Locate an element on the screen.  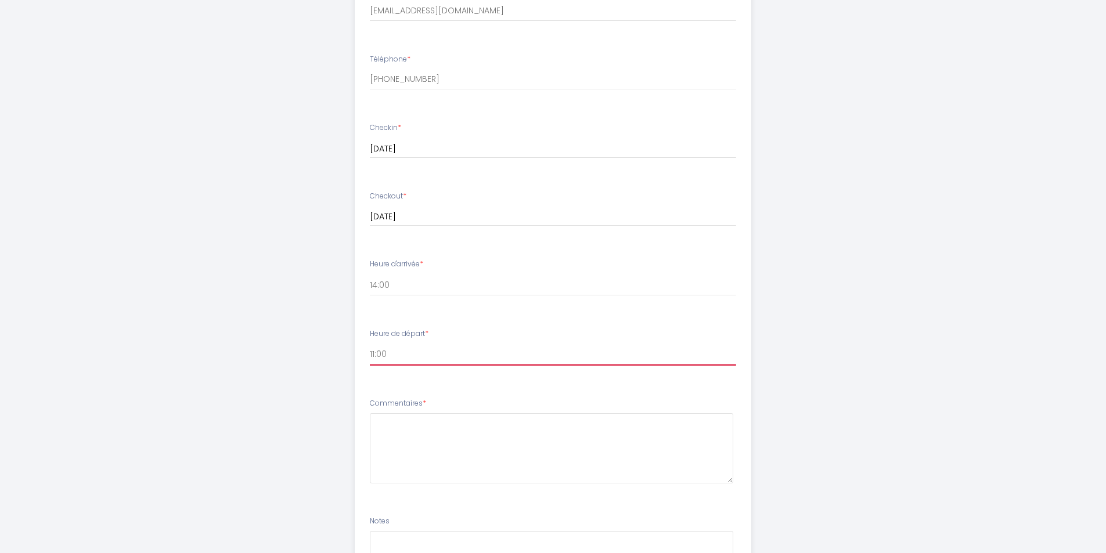
label: Heure d'arrivée is located at coordinates (397, 264).